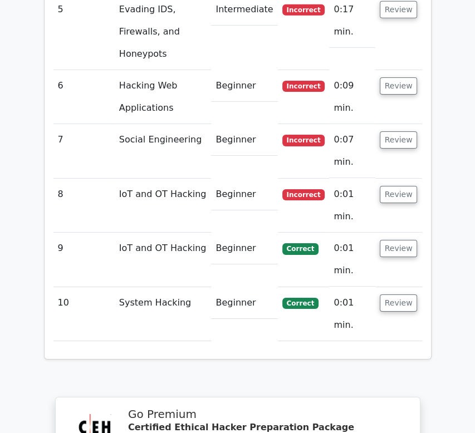  I want to click on td: 0:09 min., so click(352, 97).